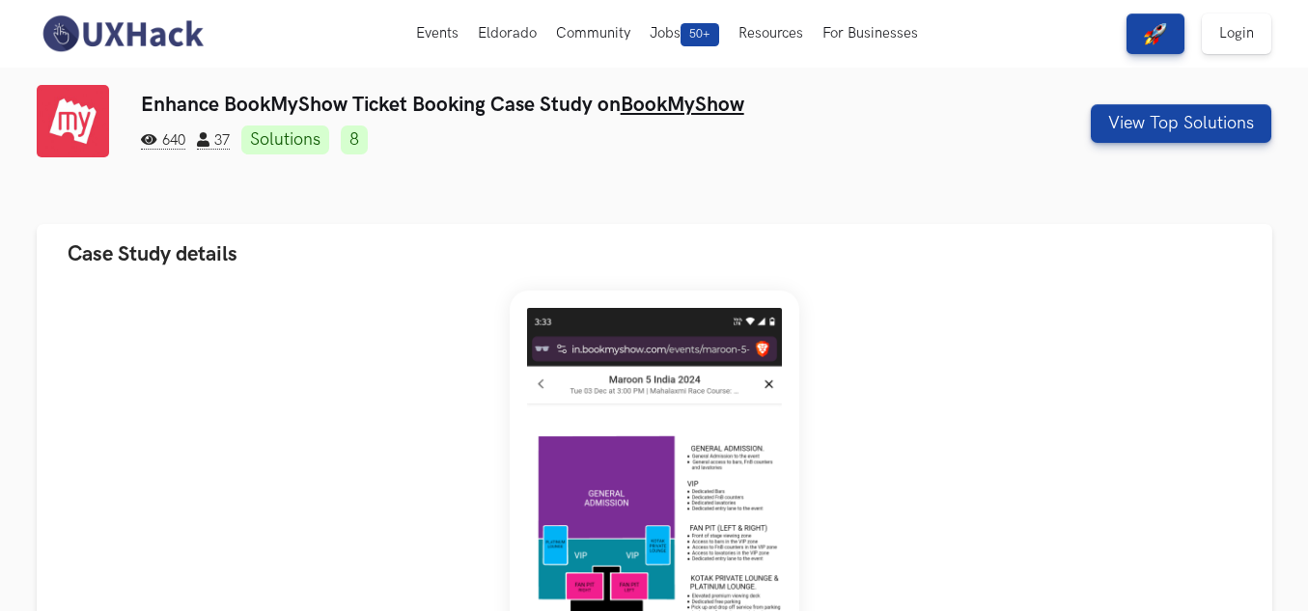 This screenshot has height=611, width=1308. I want to click on h3: Enhance BookMyShow Ticket Booking Case Study on, so click(549, 104).